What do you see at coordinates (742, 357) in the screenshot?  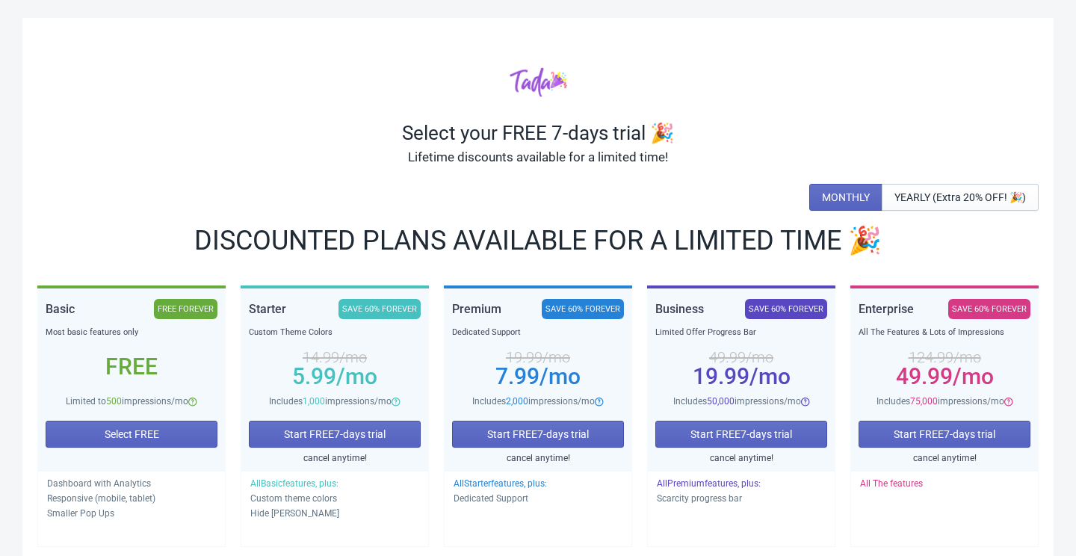 I see `div: 49.99 /mo` at bounding box center [742, 357].